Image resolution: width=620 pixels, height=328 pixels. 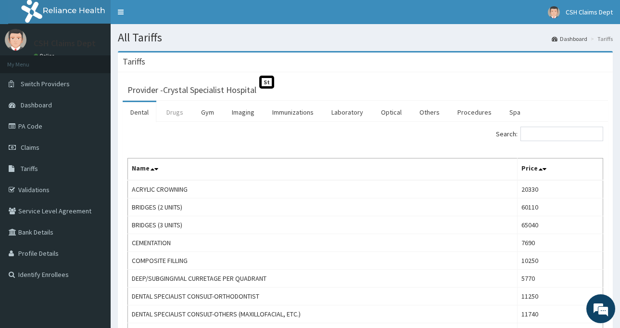 What do you see at coordinates (550, 134) in the screenshot?
I see `label: Search:` at bounding box center [550, 134].